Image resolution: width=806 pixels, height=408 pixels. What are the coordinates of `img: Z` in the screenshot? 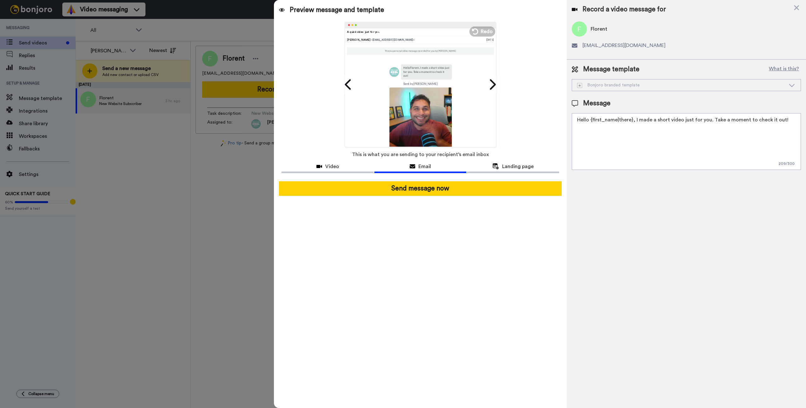 It's located at (421, 118).